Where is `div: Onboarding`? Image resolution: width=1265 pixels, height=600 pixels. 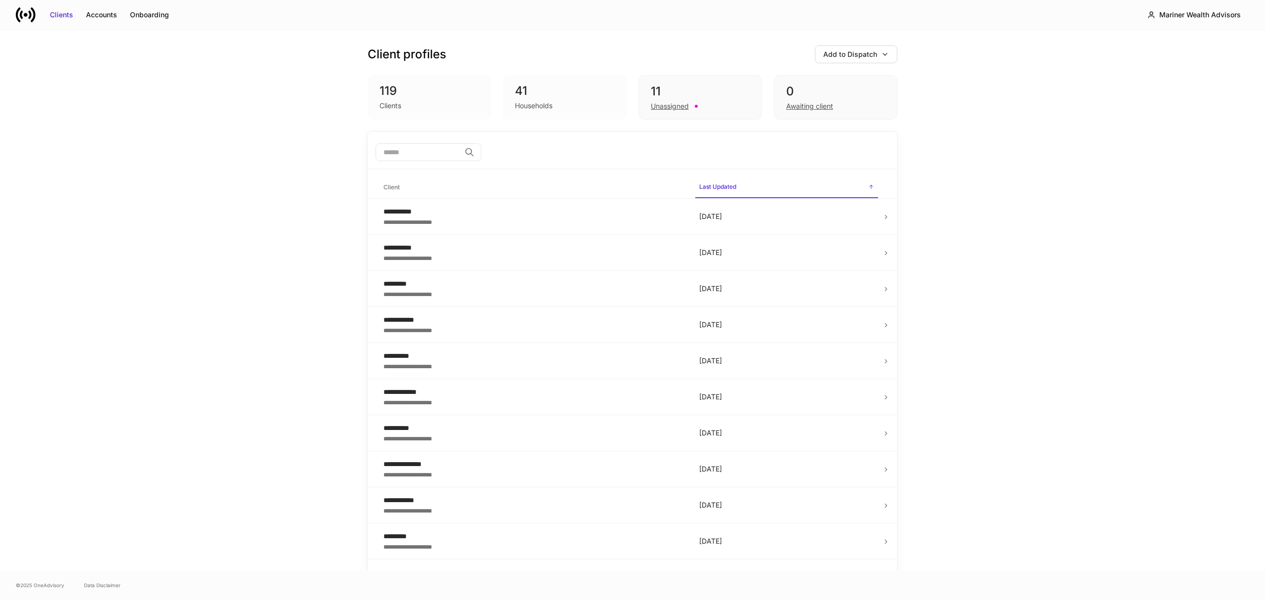
div: Onboarding is located at coordinates (149, 15).